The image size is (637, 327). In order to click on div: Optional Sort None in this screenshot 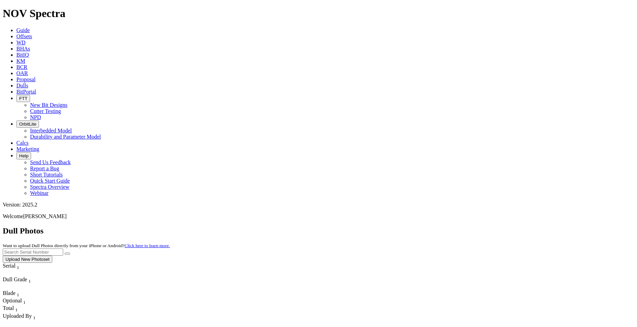, I will do `click(15, 302)`.